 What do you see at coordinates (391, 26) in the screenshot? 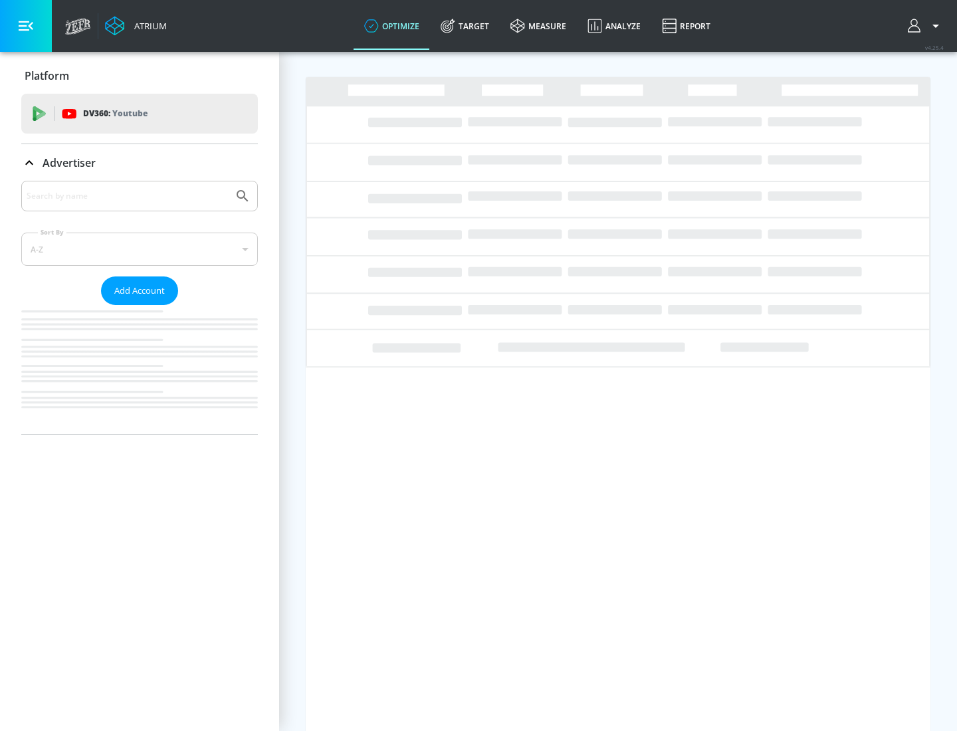
I see `a: optimize` at bounding box center [391, 26].